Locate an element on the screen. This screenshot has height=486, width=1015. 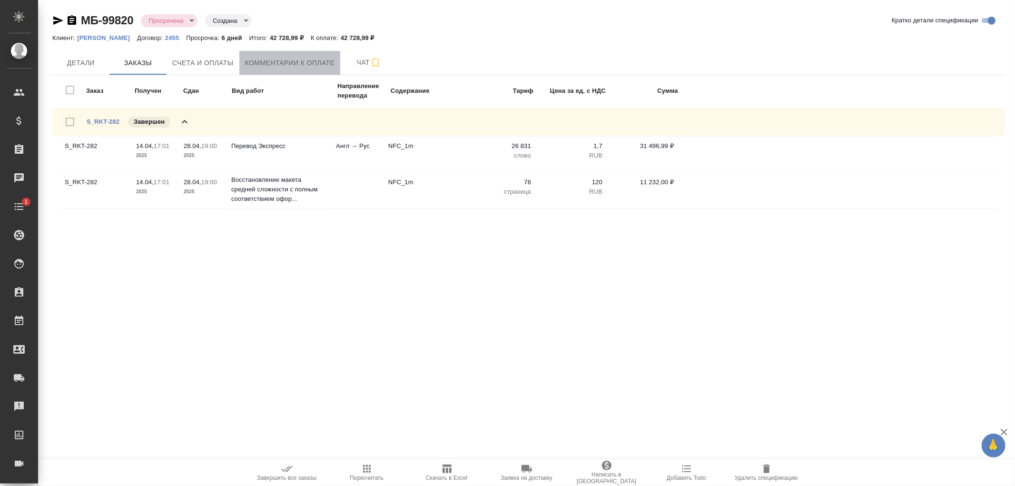
p: 26 831 is located at coordinates (500, 146).